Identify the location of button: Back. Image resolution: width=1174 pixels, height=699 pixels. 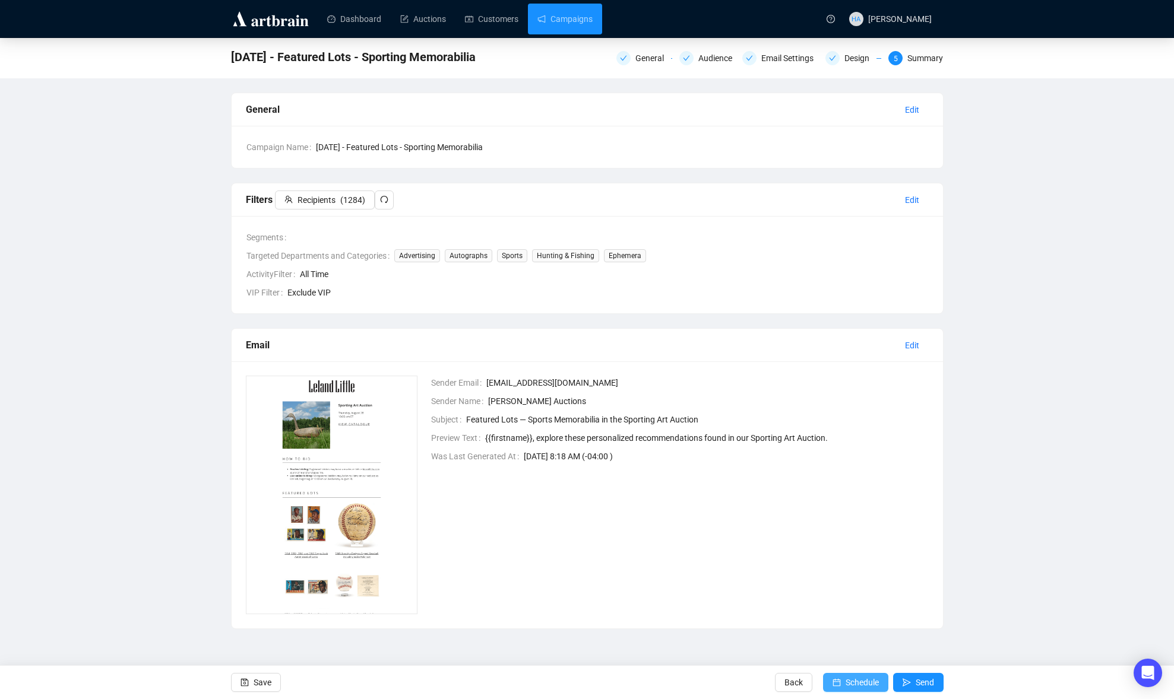
(793, 683).